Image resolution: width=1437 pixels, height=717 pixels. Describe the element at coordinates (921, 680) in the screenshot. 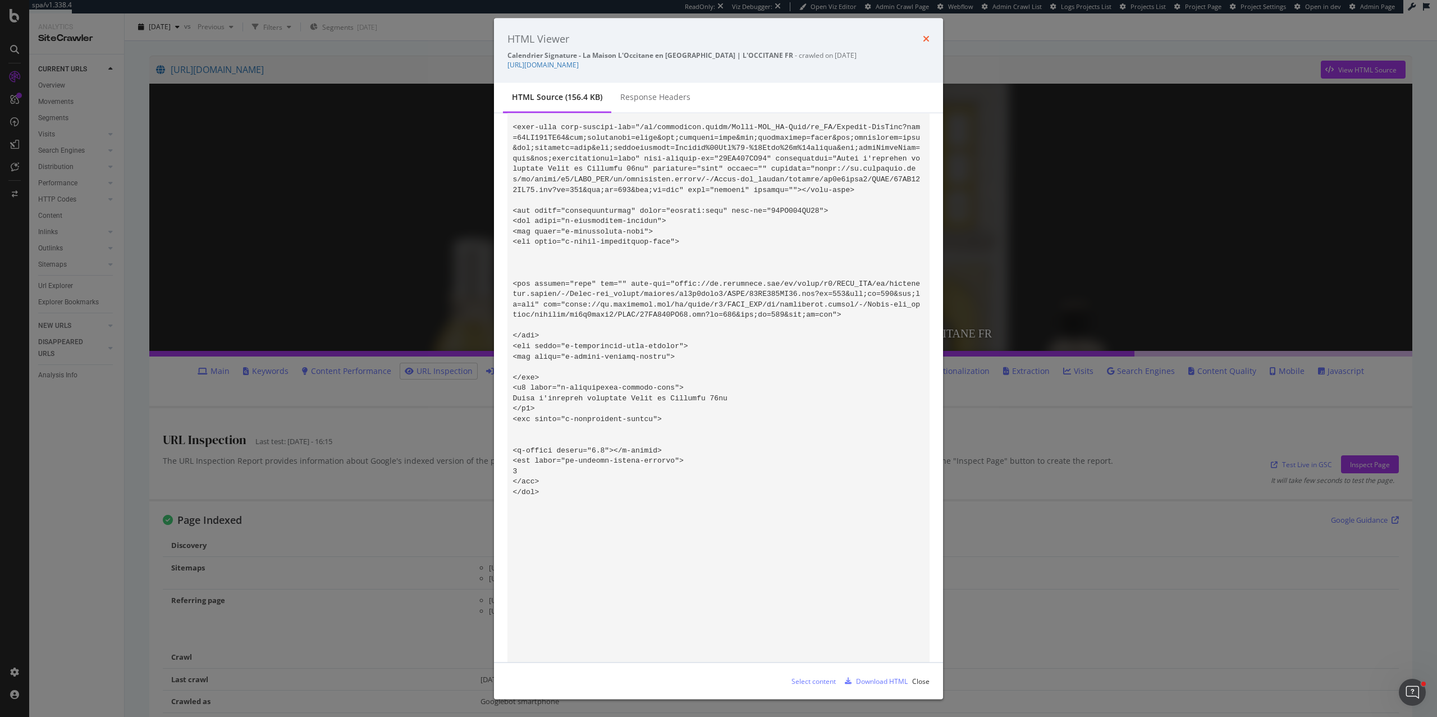

I see `div: Close` at that location.